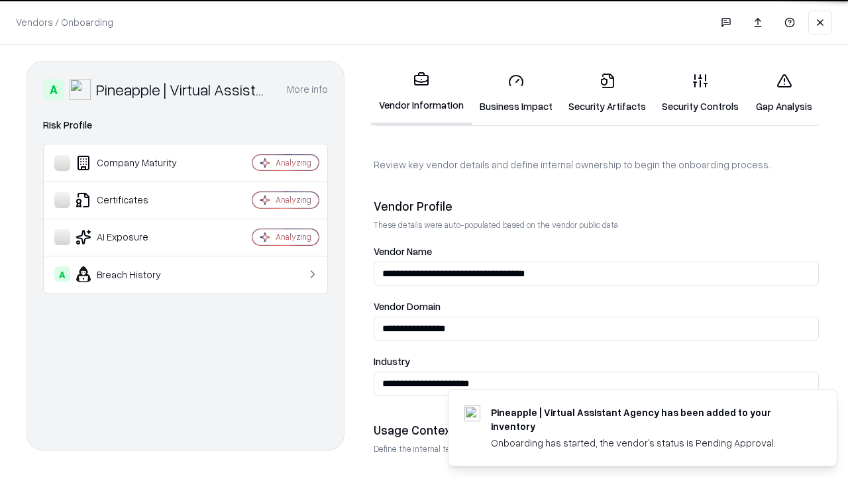 The width and height of the screenshot is (848, 477). Describe the element at coordinates (648, 442) in the screenshot. I see `div: Onboarding has started, the vendor's status is Pending Approval.` at that location.